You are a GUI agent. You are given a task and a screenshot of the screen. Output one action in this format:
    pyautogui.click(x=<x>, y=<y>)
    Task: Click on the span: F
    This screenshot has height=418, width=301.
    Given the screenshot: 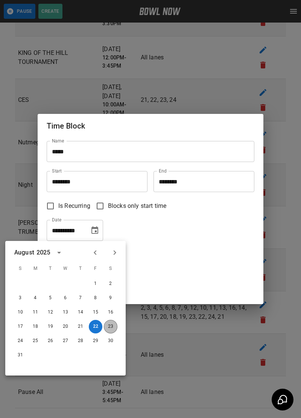 What is the action you would take?
    pyautogui.click(x=96, y=269)
    